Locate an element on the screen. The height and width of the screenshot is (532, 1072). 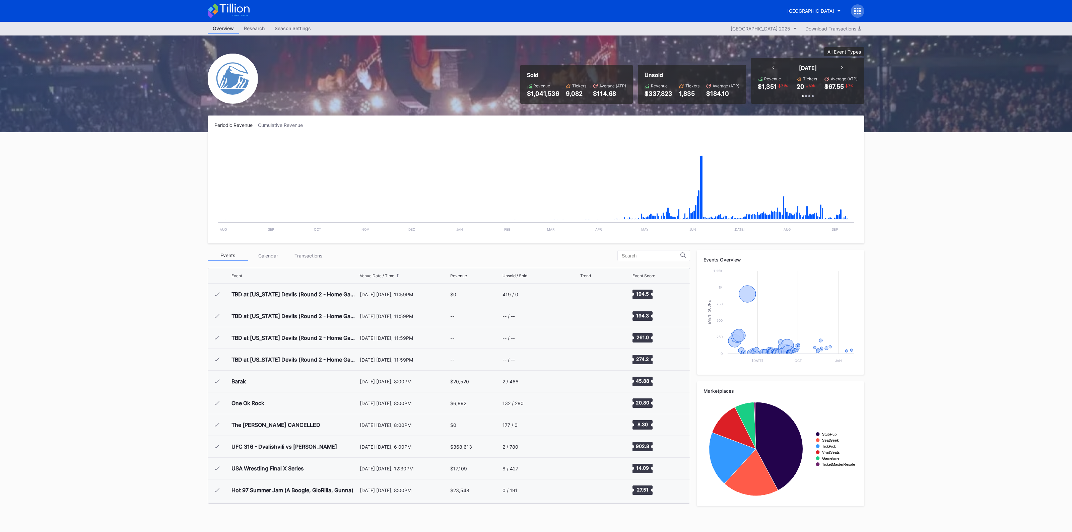
a: Research is located at coordinates (254, 28).